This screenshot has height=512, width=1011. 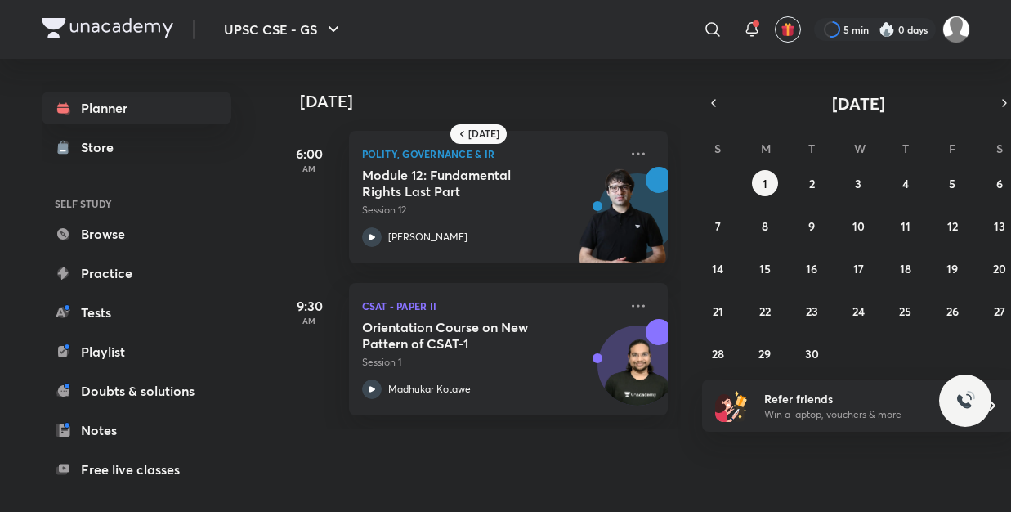 I want to click on button: September 2, 2025, so click(x=811, y=183).